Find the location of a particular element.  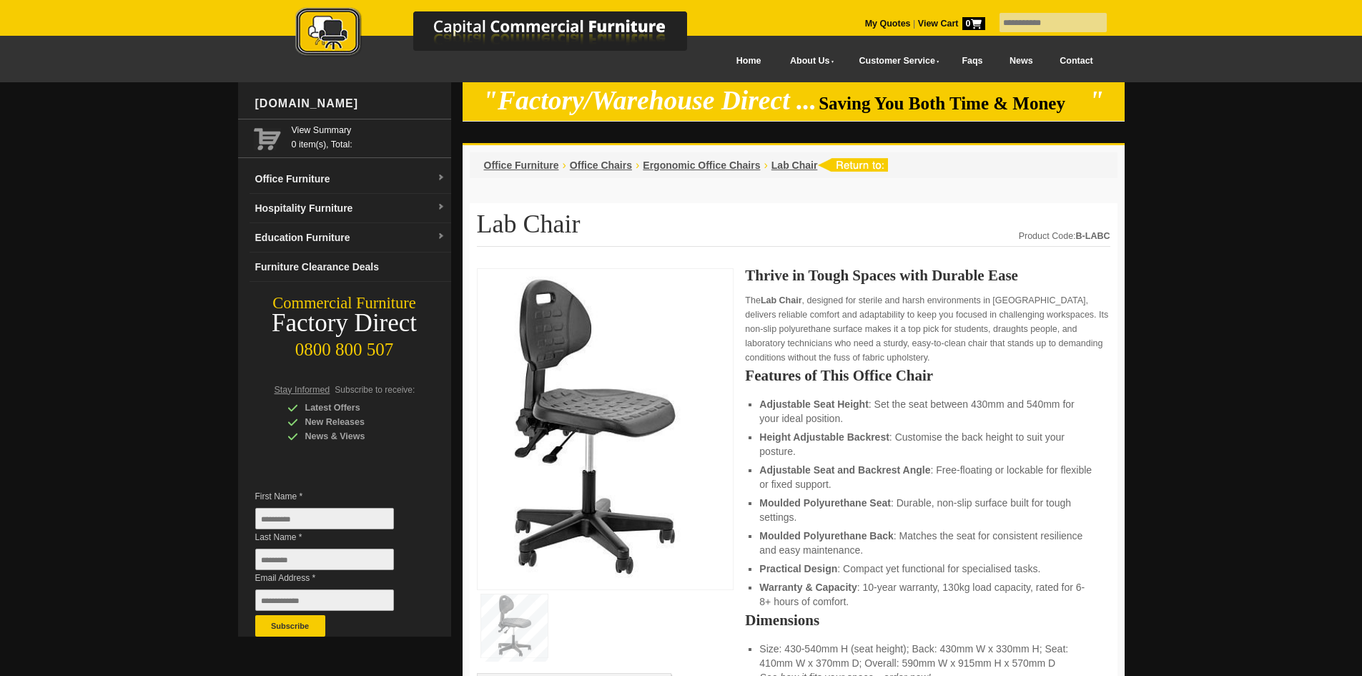

img: Capital Commercial Furniture Logo is located at coordinates (506, 33).